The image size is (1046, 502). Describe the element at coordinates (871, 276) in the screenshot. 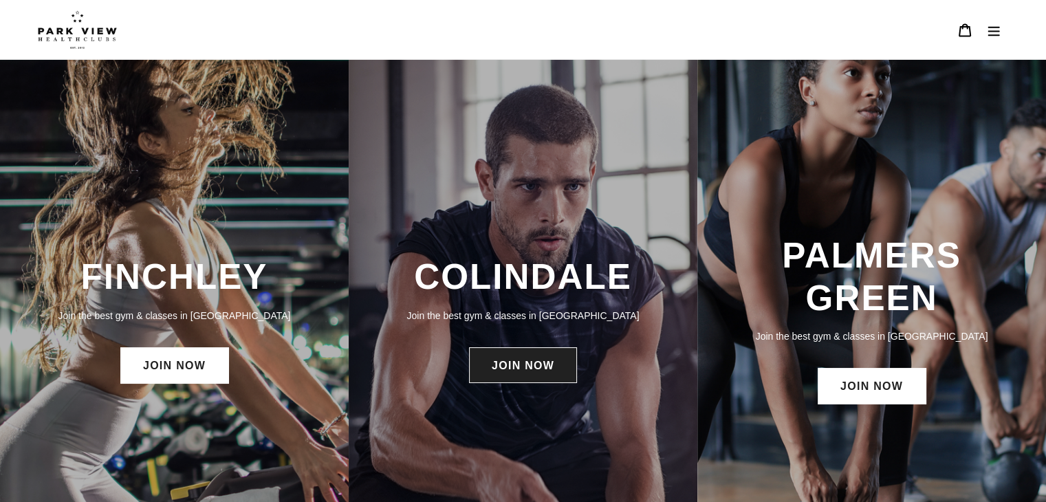

I see `h3: PALMERS GREEN` at that location.